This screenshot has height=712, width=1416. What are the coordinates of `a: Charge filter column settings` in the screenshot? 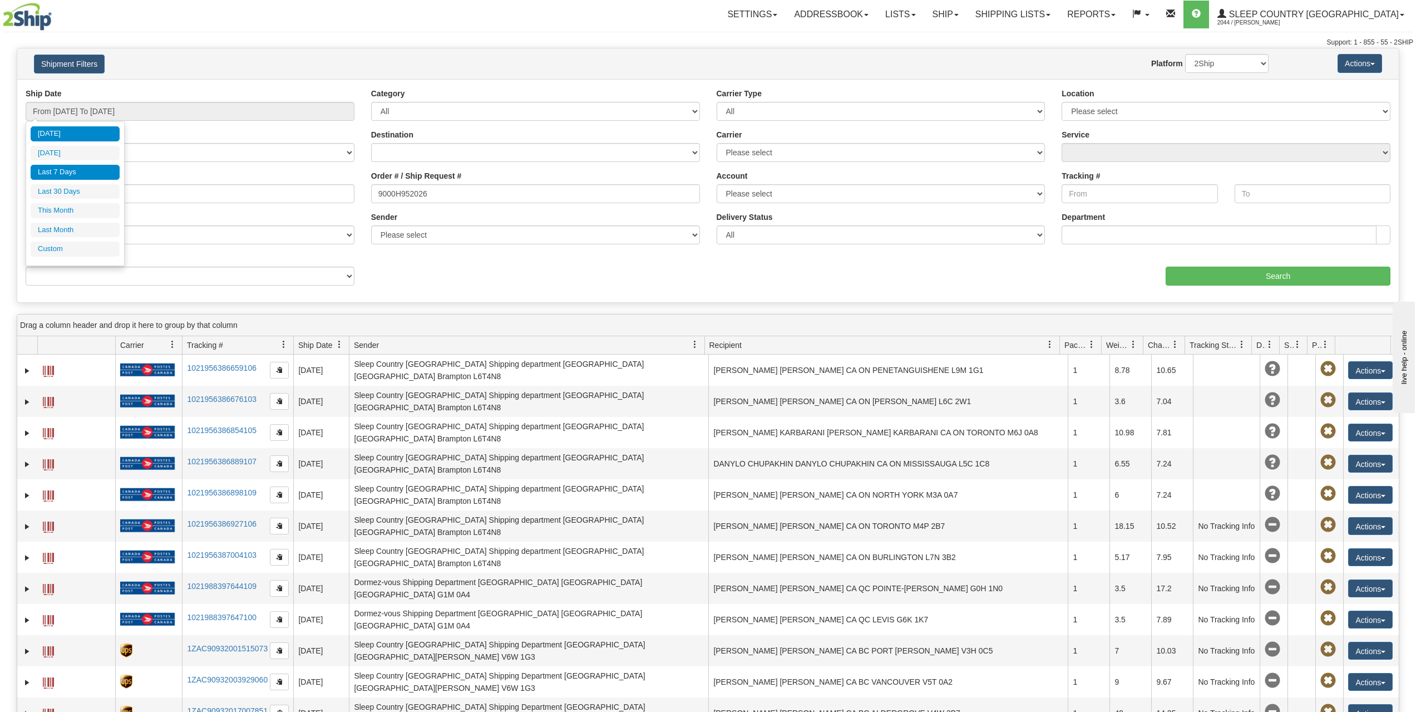 It's located at (1175, 344).